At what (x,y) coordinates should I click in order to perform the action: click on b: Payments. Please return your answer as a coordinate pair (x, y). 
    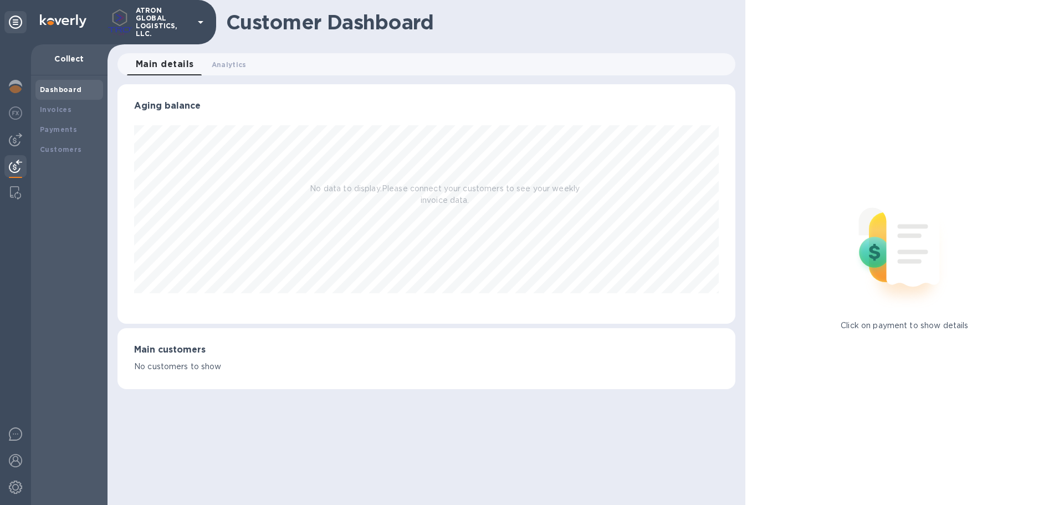
    Looking at the image, I should click on (58, 129).